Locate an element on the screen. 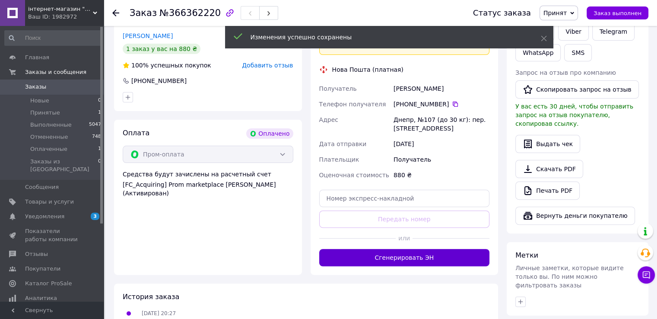 Image resolution: width=657 pixels, height=319 pixels. button: Вернуть деньги покупателю is located at coordinates (575, 215).